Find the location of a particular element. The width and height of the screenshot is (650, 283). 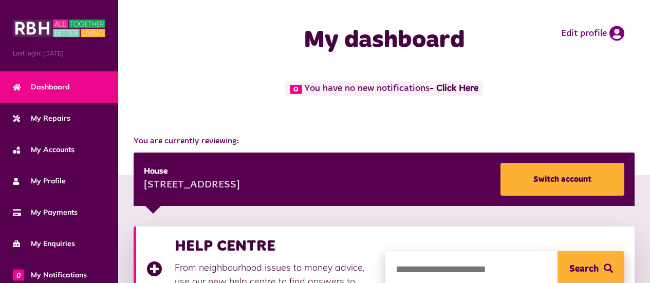

a: Switch account is located at coordinates (563, 179).